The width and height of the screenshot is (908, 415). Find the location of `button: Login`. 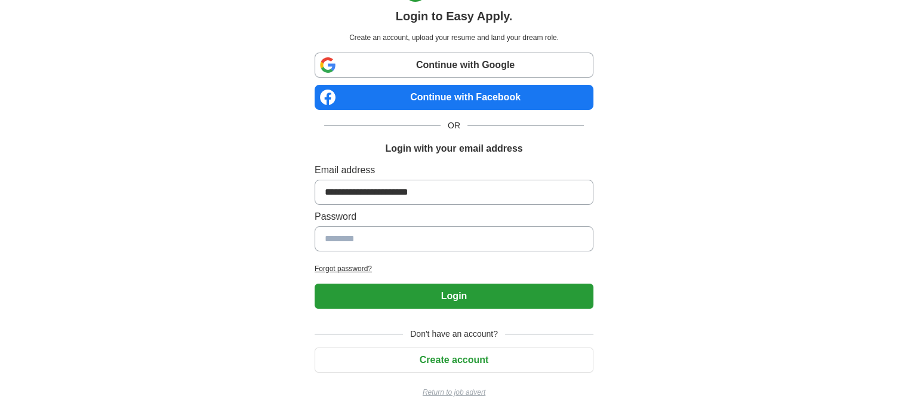

button: Login is located at coordinates (454, 296).